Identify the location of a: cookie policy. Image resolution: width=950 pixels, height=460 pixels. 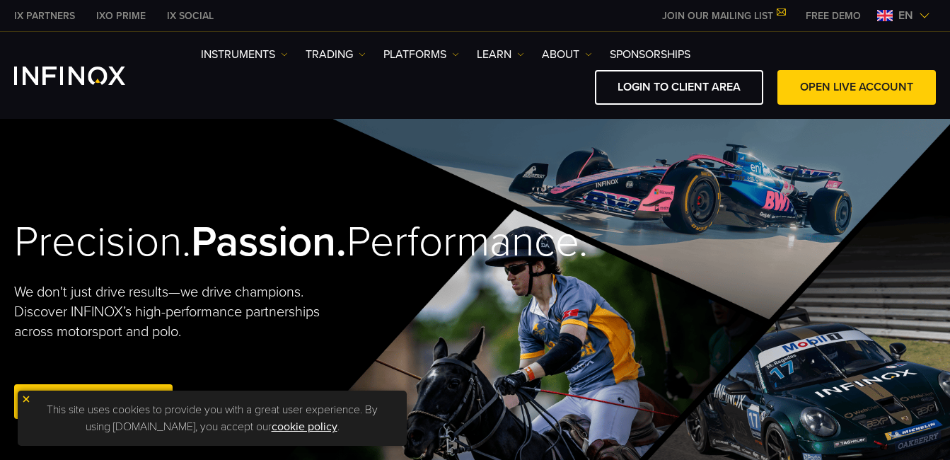
(304, 426).